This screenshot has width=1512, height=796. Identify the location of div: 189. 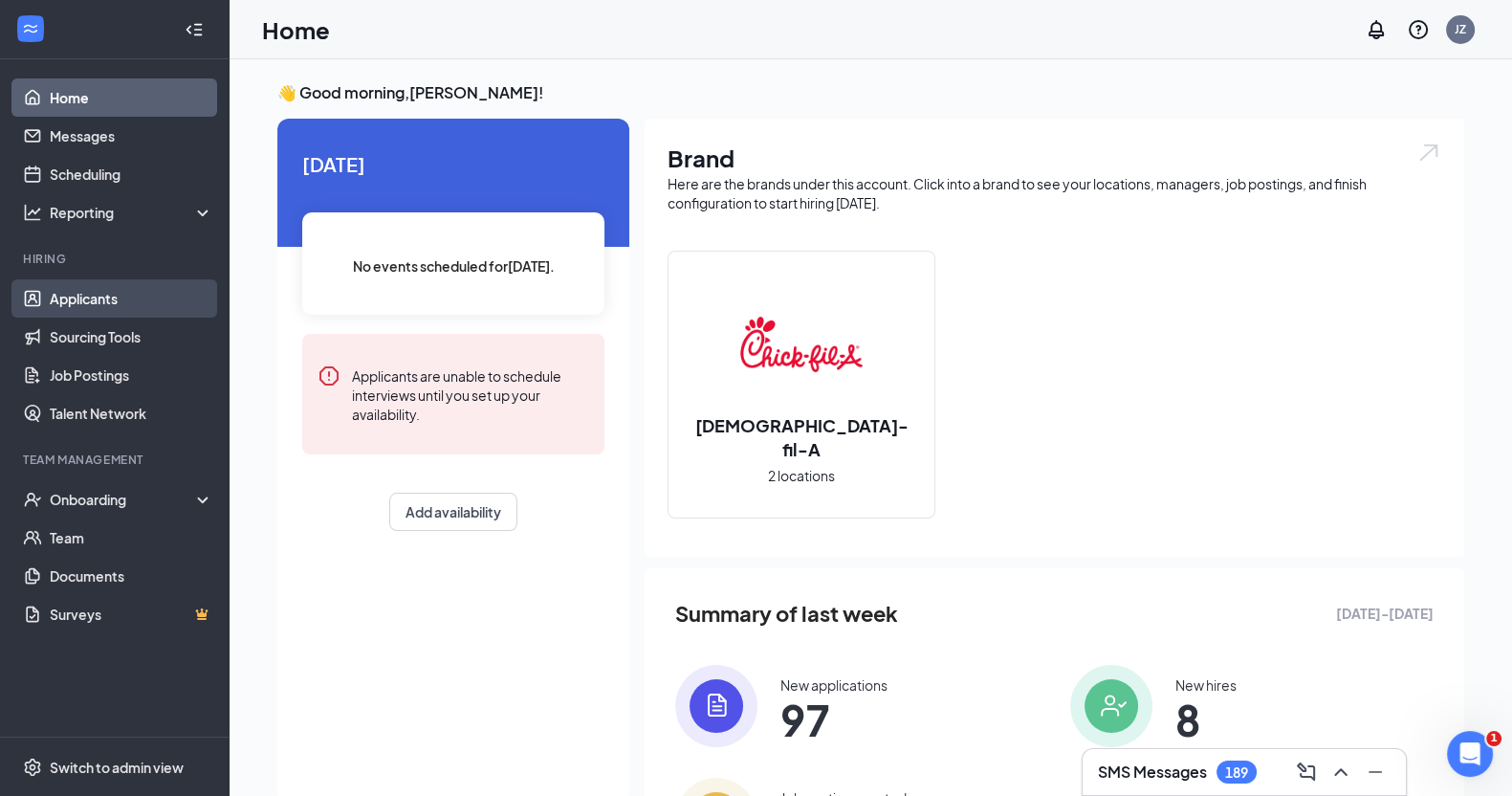
(1237, 772).